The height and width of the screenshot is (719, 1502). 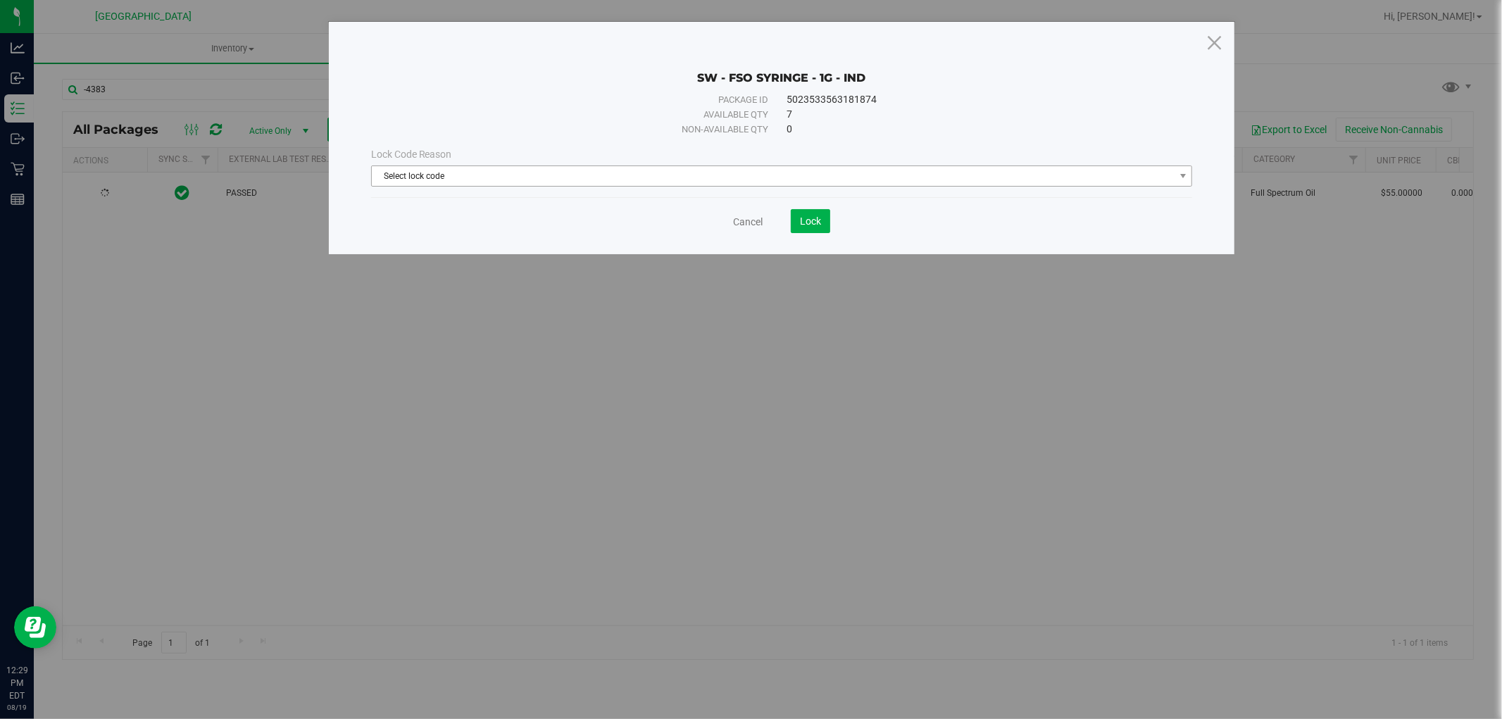 I want to click on span: Lock, so click(x=810, y=221).